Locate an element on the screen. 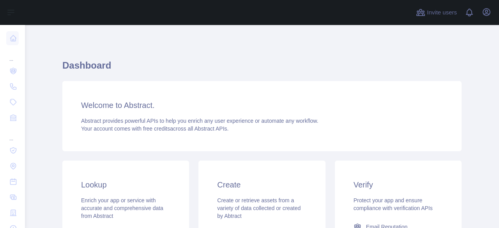 The image size is (499, 228). h3: Create is located at coordinates (262, 185).